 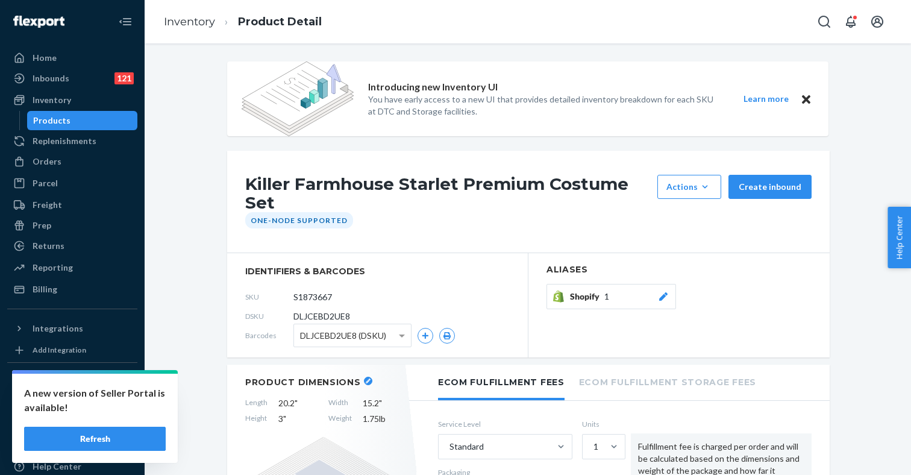 What do you see at coordinates (377, 271) in the screenshot?
I see `span: identifiers & barcodes` at bounding box center [377, 271].